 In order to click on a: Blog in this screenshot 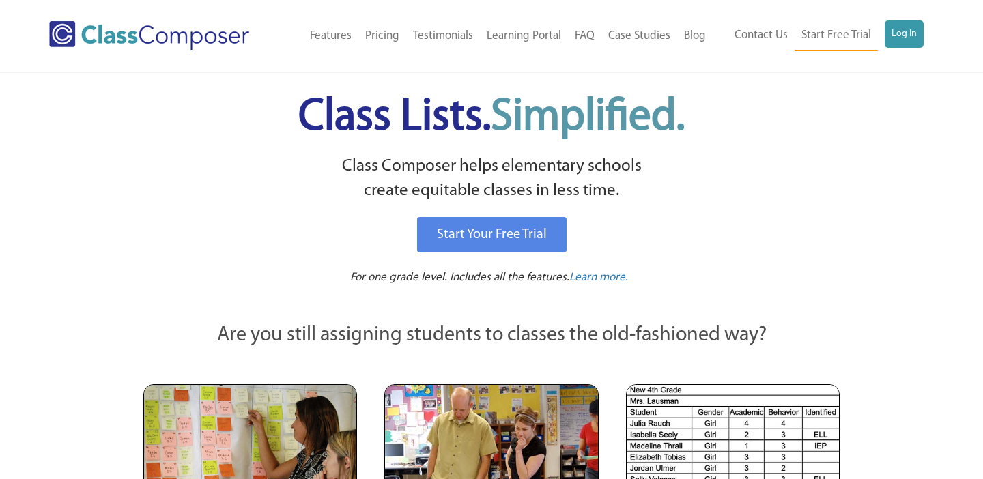, I will do `click(695, 36)`.